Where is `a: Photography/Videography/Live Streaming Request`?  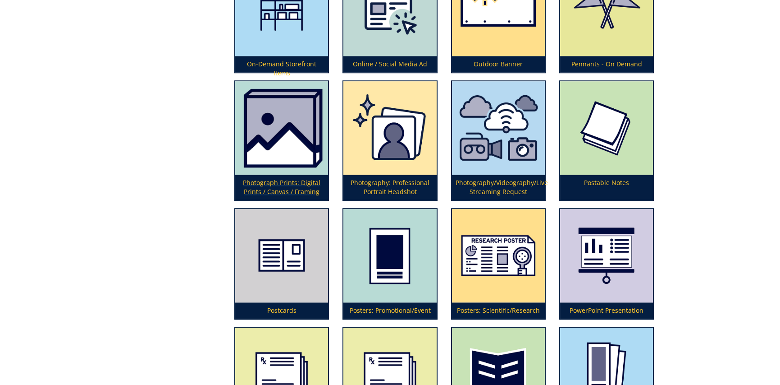 a: Photography/Videography/Live Streaming Request is located at coordinates (499, 141).